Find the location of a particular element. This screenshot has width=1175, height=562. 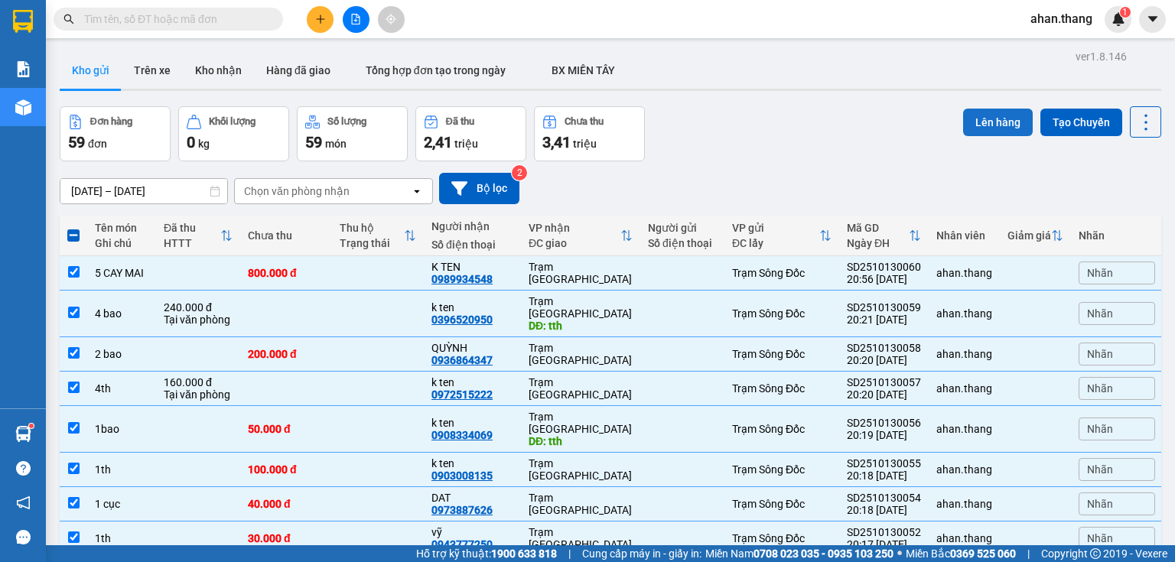

sup: 2 is located at coordinates (519, 173).